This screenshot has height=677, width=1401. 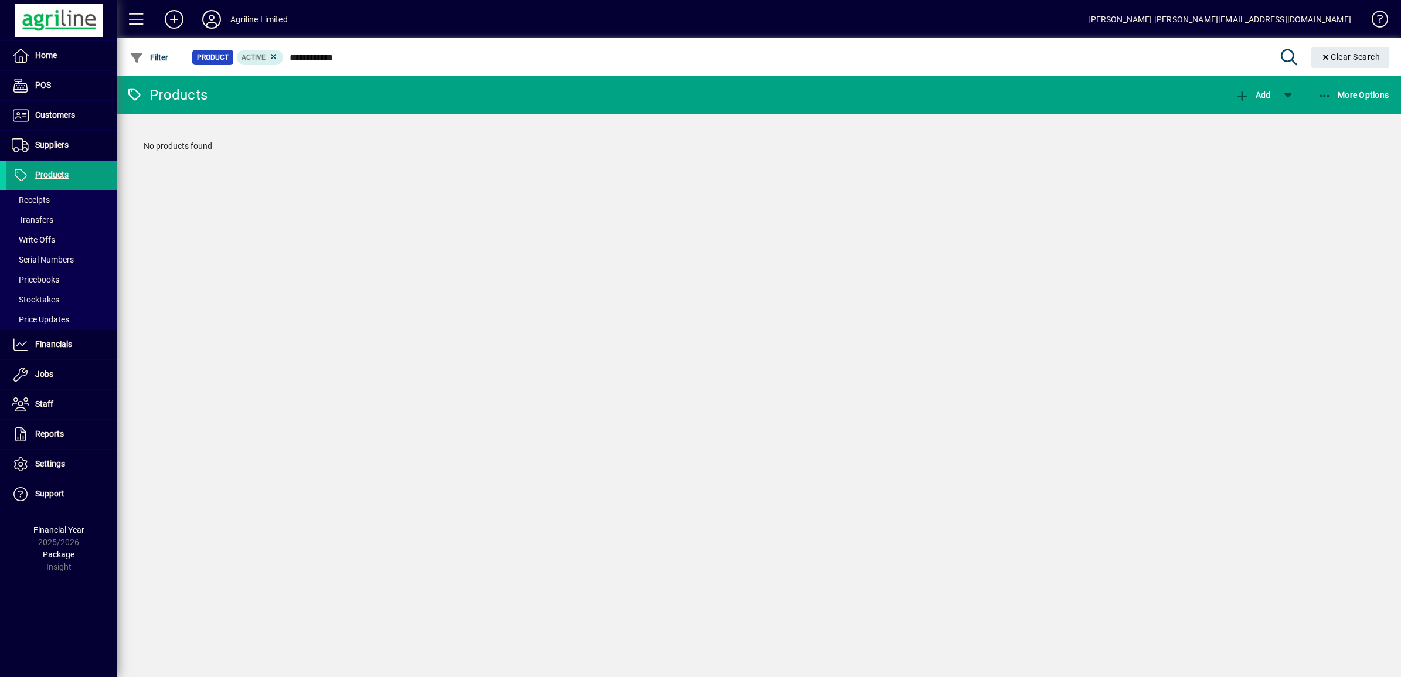 What do you see at coordinates (62, 115) in the screenshot?
I see `a: Customers` at bounding box center [62, 115].